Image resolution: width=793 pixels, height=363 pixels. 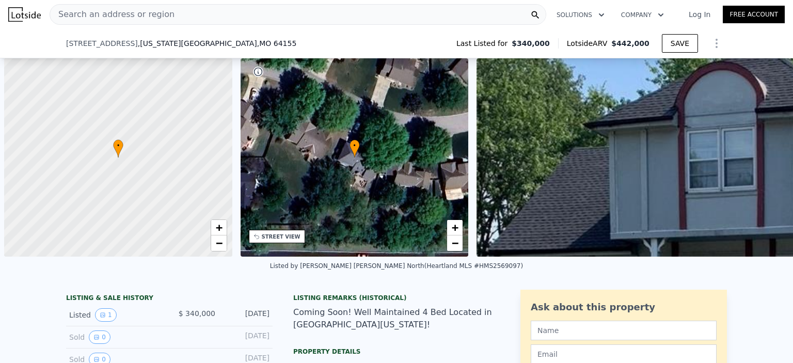 I want to click on div: LISTING & SALE HISTORY, so click(x=169, y=299).